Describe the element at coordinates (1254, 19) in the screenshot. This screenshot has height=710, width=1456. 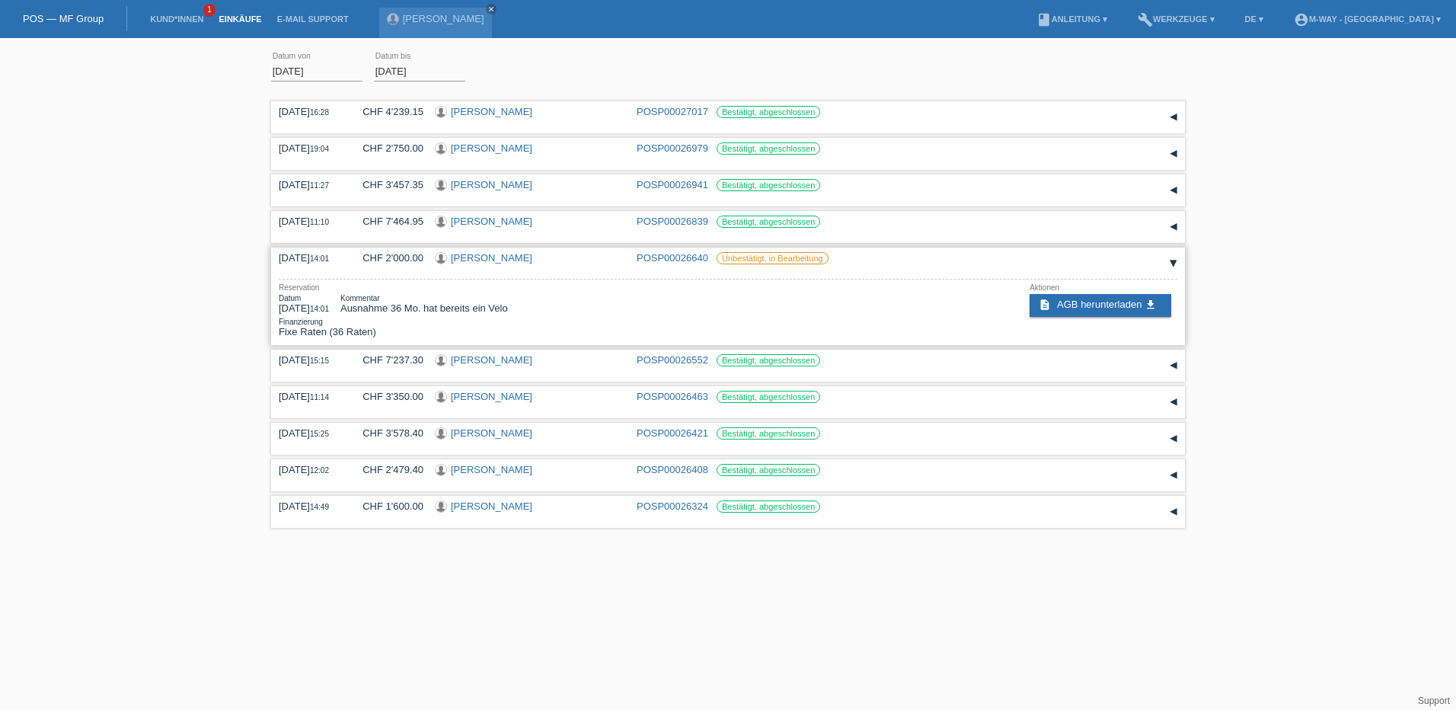
I see `a: DE ▾` at that location.